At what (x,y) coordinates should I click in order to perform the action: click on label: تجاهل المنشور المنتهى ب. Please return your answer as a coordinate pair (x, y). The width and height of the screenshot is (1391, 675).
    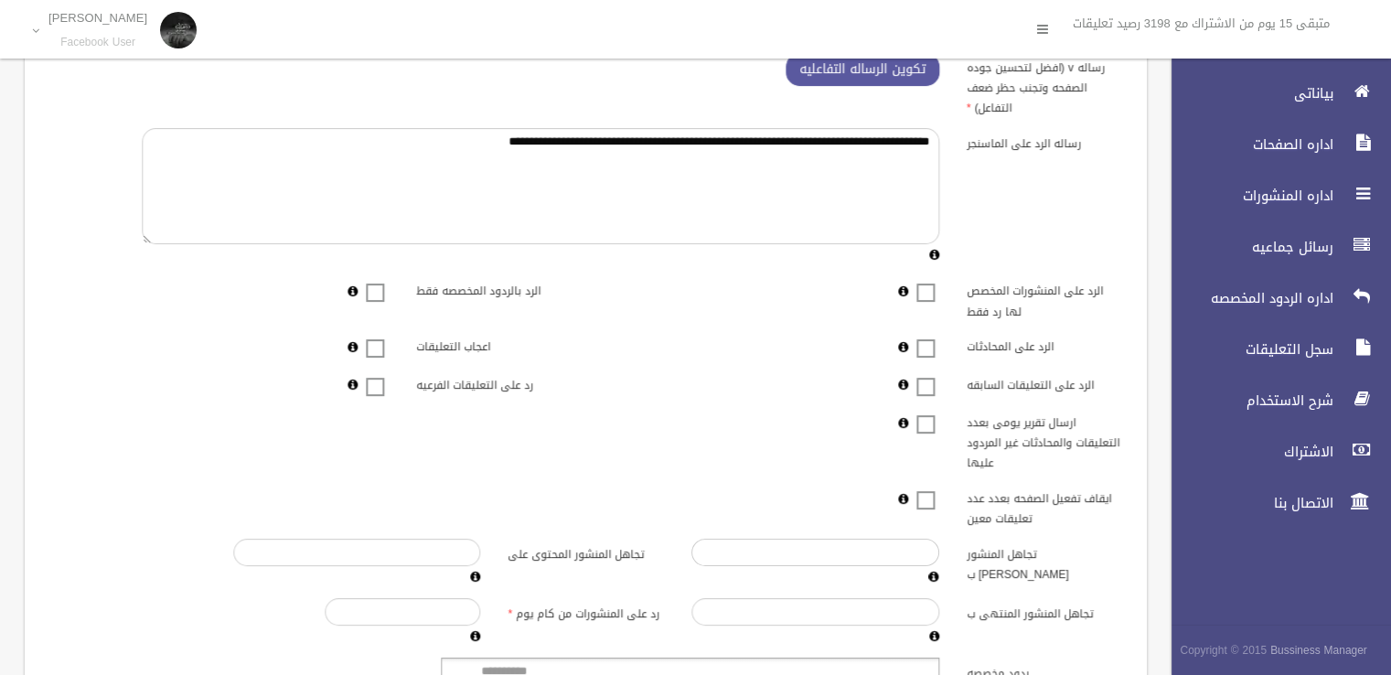
    Looking at the image, I should click on (1044, 611).